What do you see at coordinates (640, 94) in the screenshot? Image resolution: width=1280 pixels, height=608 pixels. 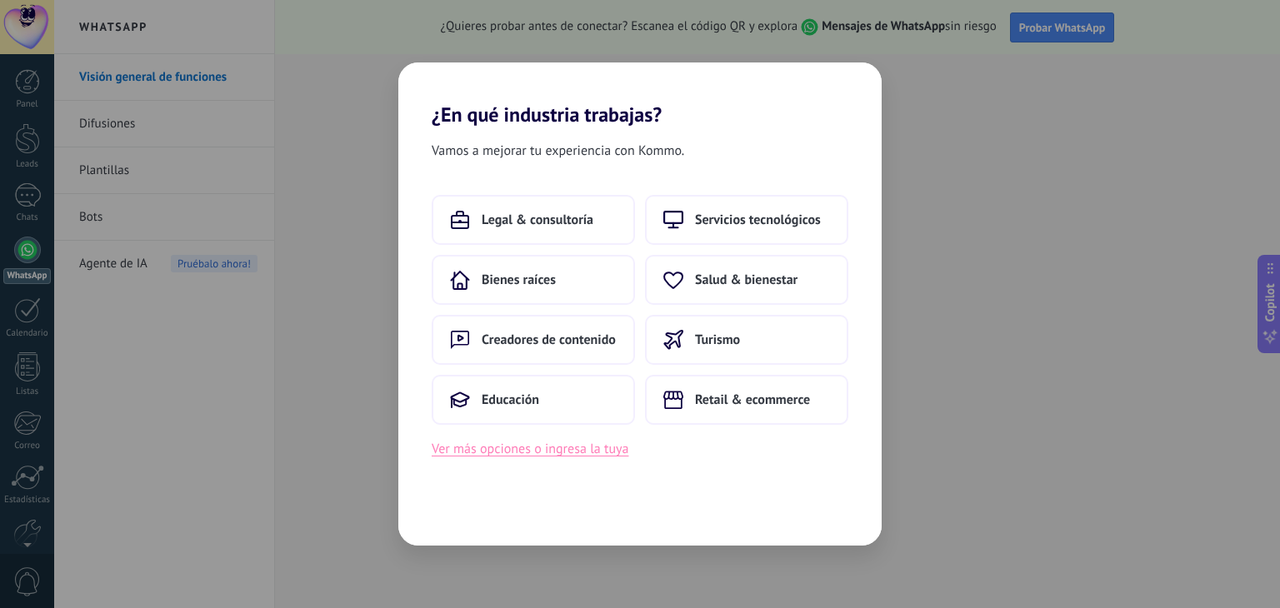 I see `h2: ¿En qué industria trabajas?` at bounding box center [640, 94].